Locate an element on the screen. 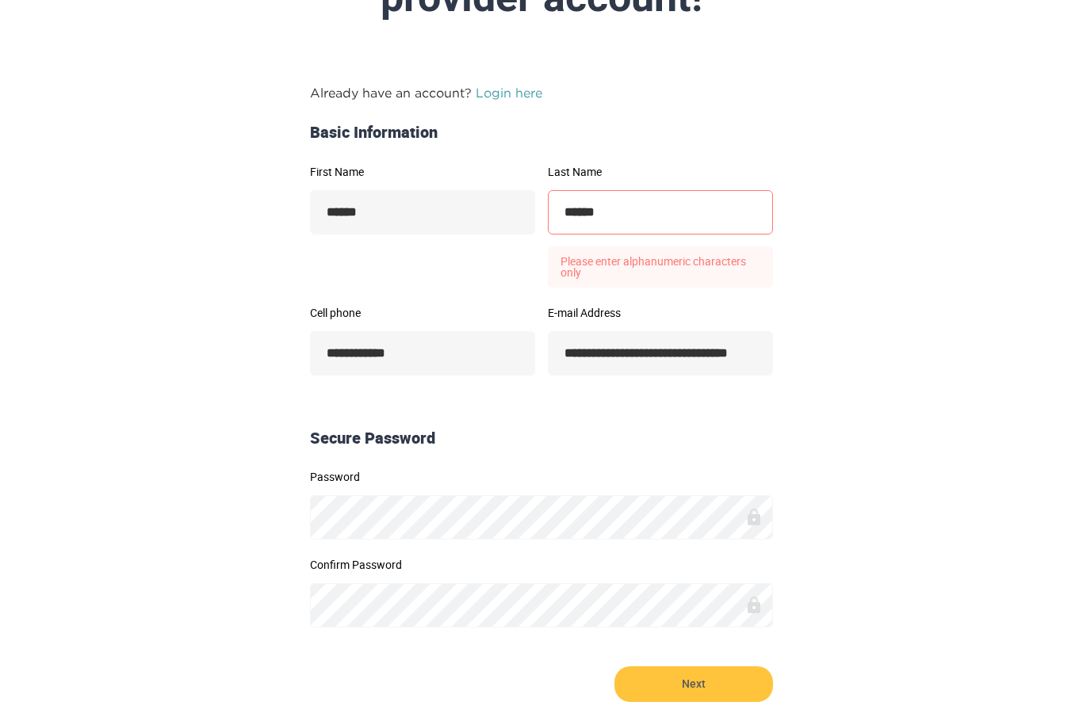 This screenshot has height=713, width=1083. label: Confirm Password is located at coordinates (541, 565).